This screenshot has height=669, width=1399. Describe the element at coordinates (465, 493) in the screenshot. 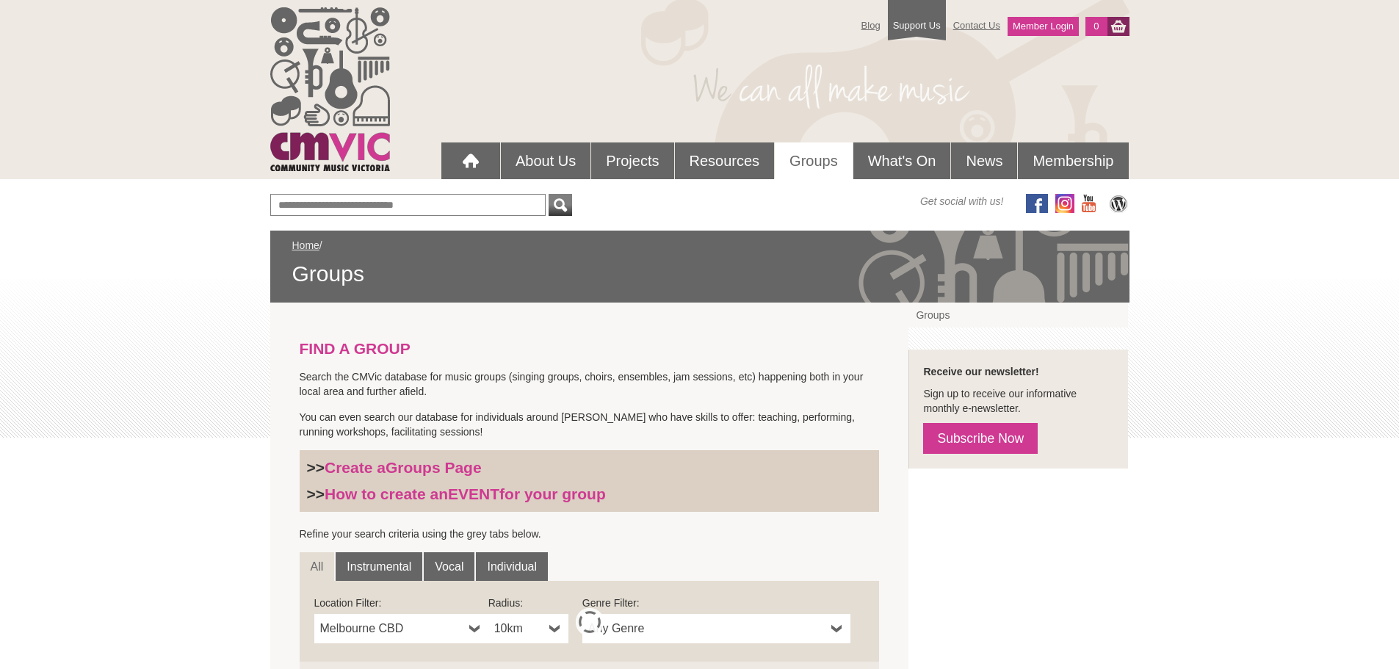

I see `a: How to create anEVENTfor your group` at that location.